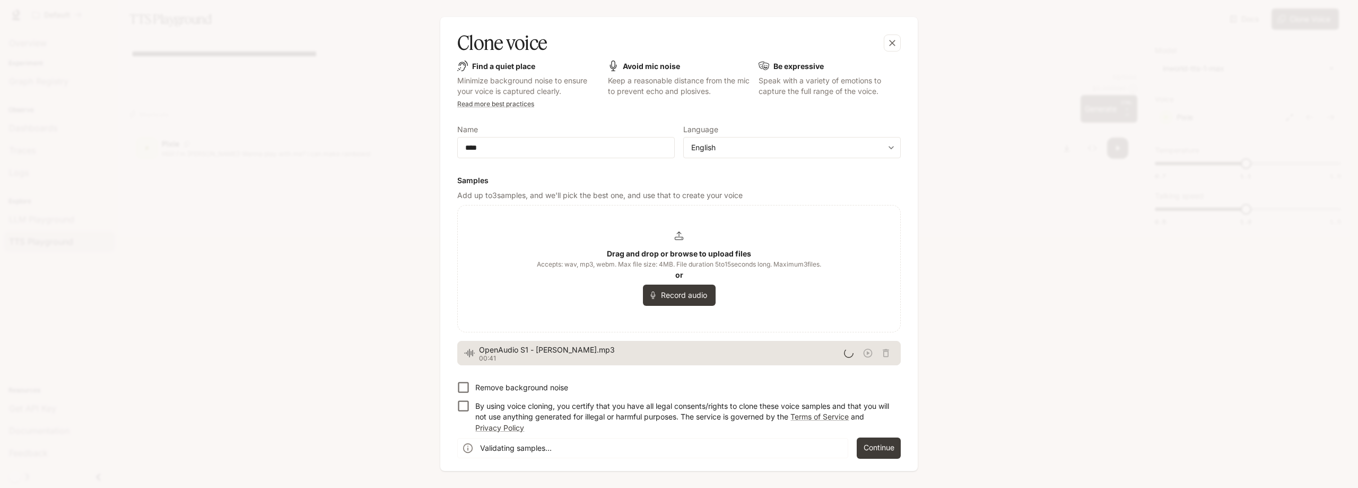 Image resolution: width=1358 pixels, height=488 pixels. What do you see at coordinates (799, 66) in the screenshot?
I see `b: Be expressive` at bounding box center [799, 66].